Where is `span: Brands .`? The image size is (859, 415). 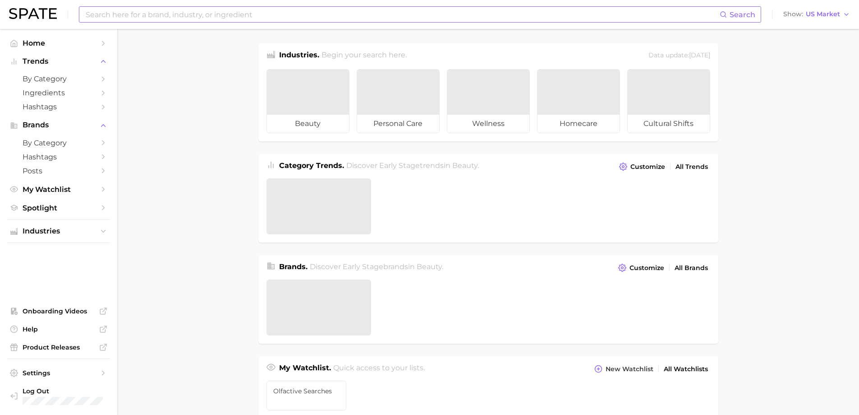 span: Brands . is located at coordinates (293, 266).